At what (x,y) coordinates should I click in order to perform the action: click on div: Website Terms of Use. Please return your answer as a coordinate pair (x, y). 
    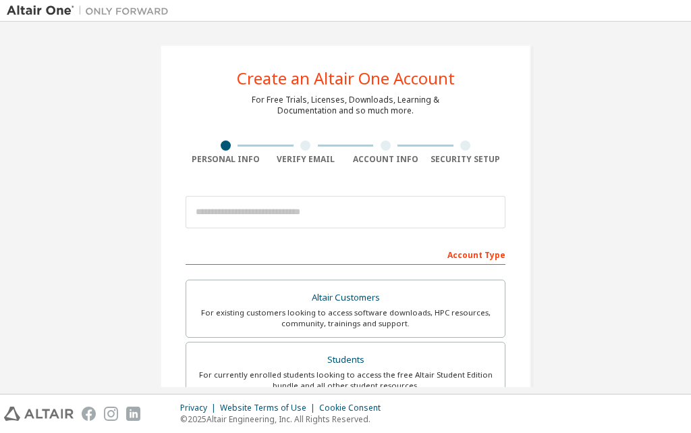
    Looking at the image, I should click on (269, 408).